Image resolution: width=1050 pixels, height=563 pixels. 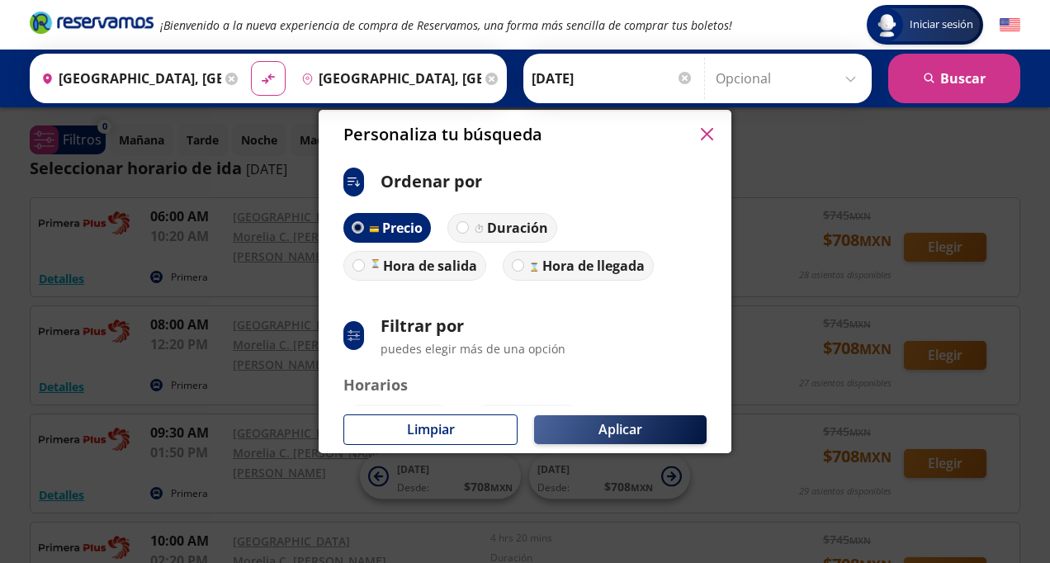 What do you see at coordinates (525, 384) in the screenshot?
I see `p: Horarios` at bounding box center [525, 384].